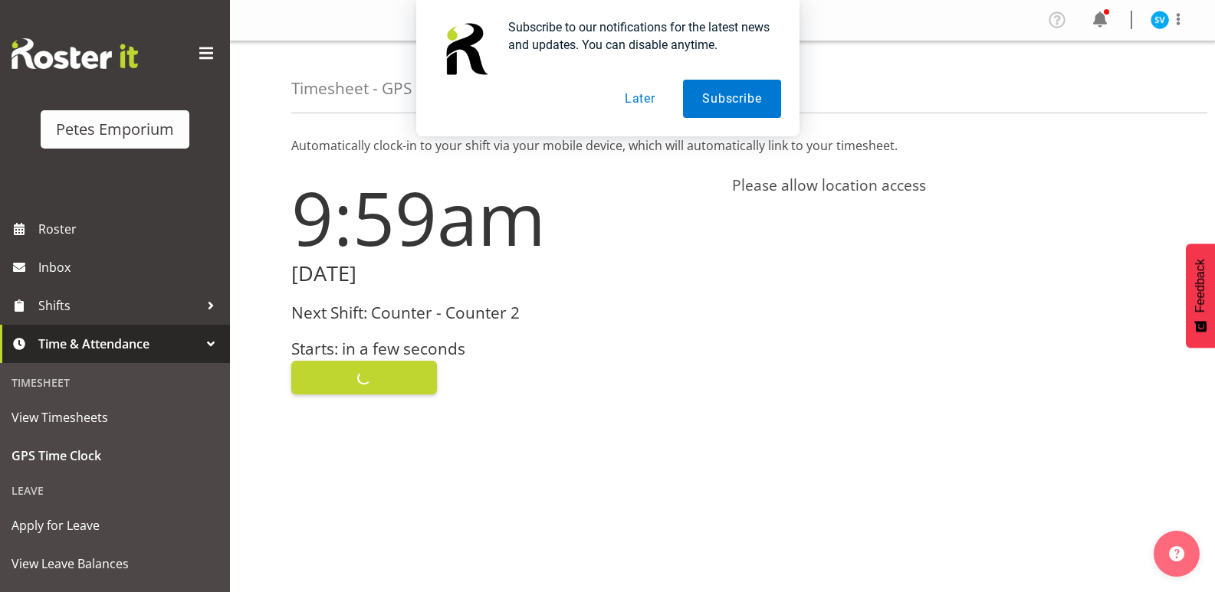 The width and height of the screenshot is (1215, 592). I want to click on button: Subscribe, so click(731, 99).